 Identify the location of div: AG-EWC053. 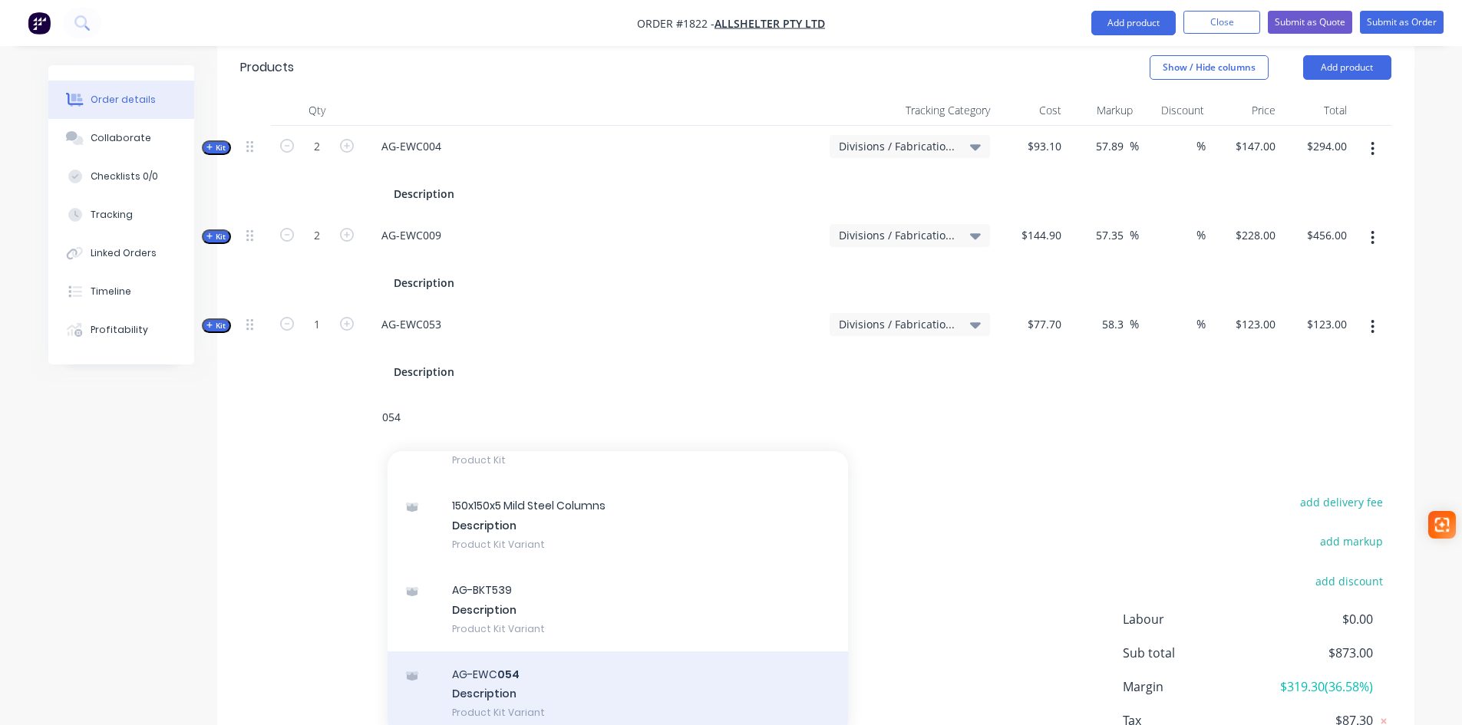
(411, 324).